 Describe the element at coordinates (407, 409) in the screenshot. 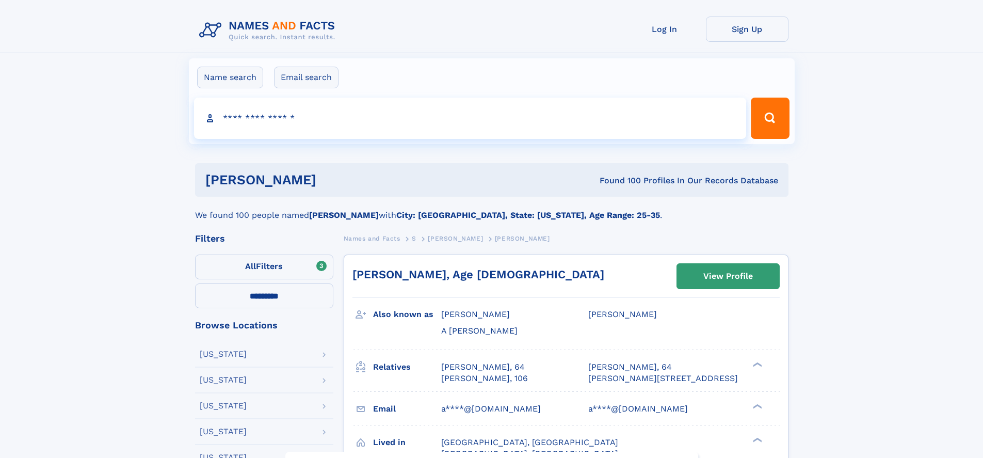

I see `h3: Email` at that location.